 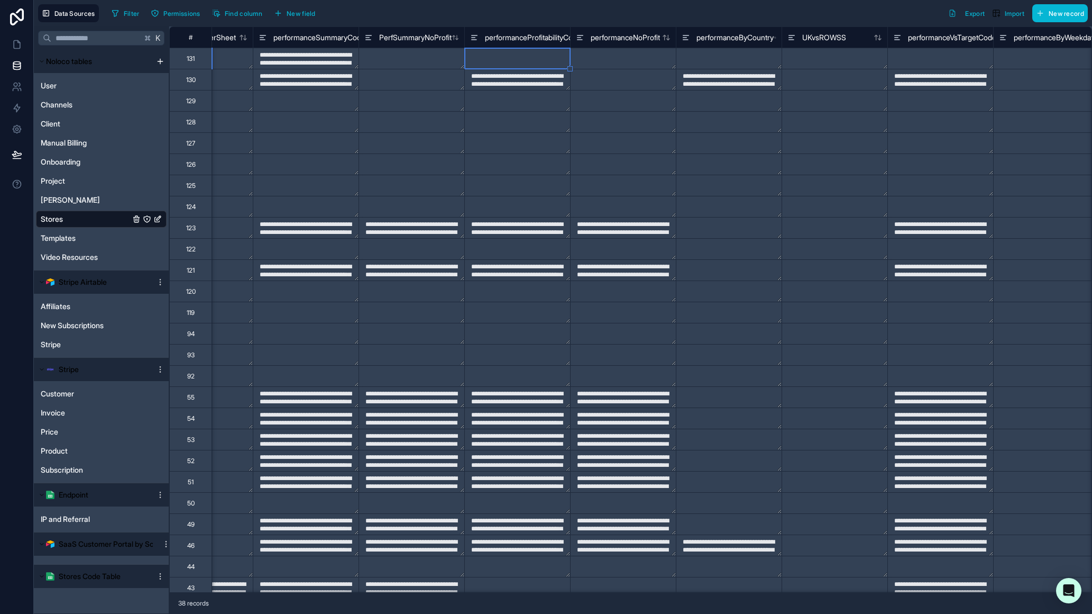 What do you see at coordinates (90, 325) in the screenshot?
I see `a: New Subscriptions` at bounding box center [90, 325].